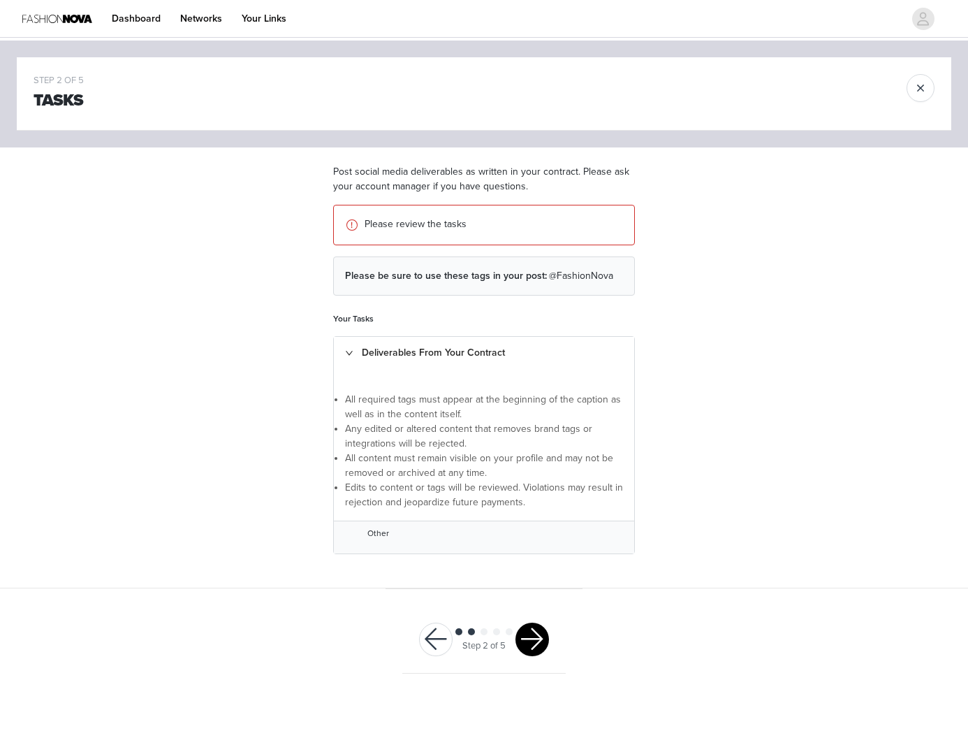 The image size is (968, 752). I want to click on p: All required tags must appear at the beginning of the caption as well as in the content itself., so click(484, 407).